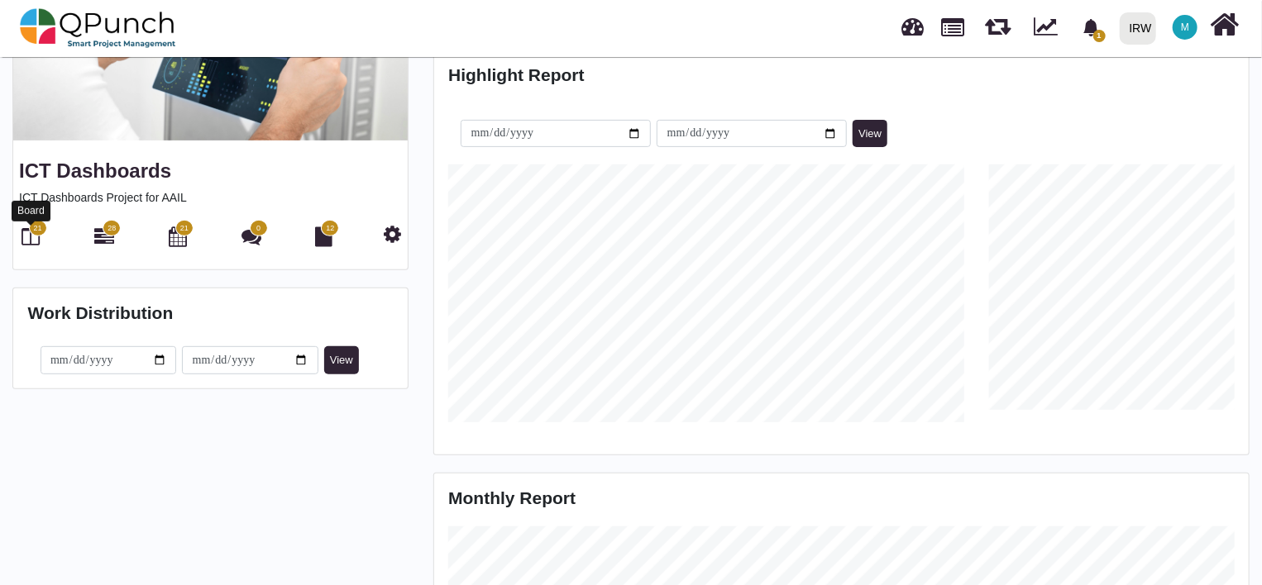  What do you see at coordinates (1049, 28) in the screenshot?
I see `div: Dynamic Report` at bounding box center [1049, 28].